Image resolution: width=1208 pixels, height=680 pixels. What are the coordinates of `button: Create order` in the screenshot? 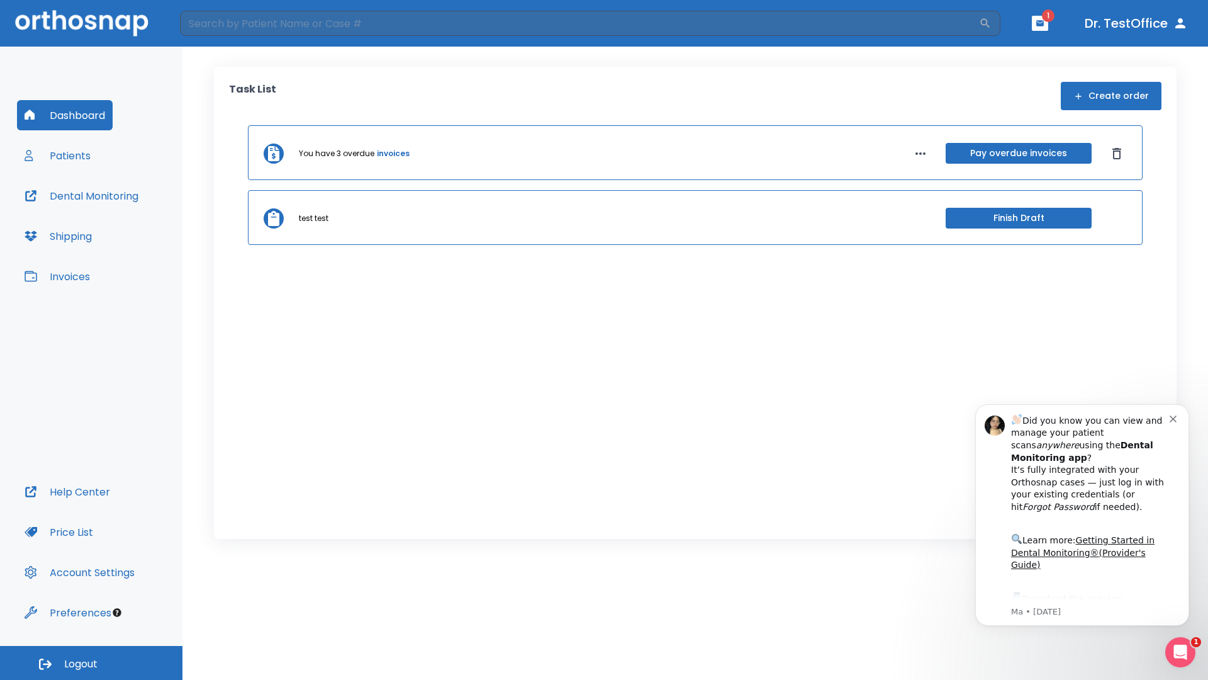 It's located at (1111, 96).